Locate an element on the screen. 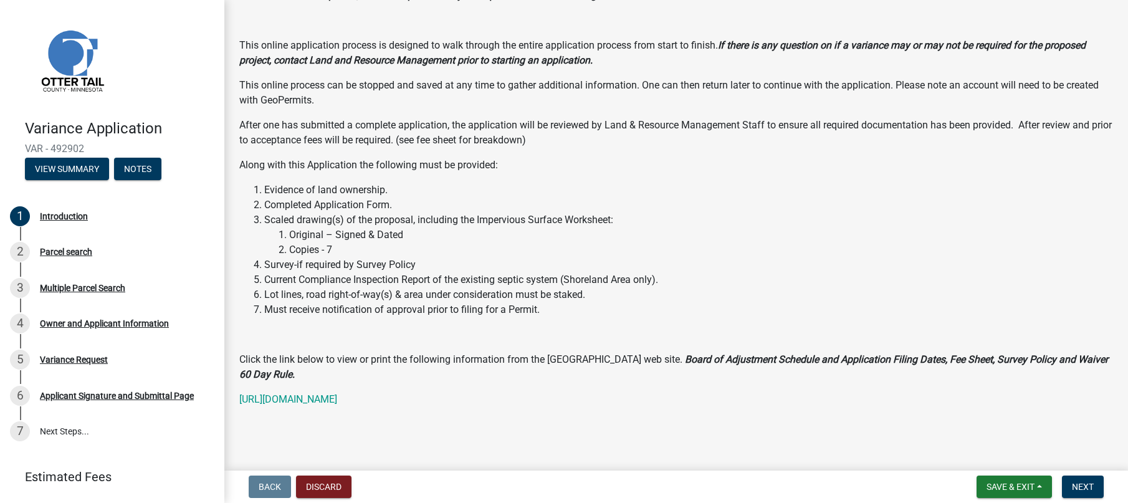 This screenshot has width=1128, height=503. button: Discard is located at coordinates (323, 487).